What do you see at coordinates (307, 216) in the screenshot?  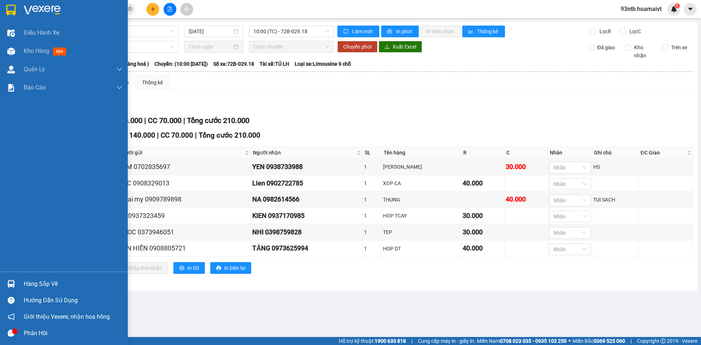 I see `div: KIEN 0937170985` at bounding box center [307, 216].